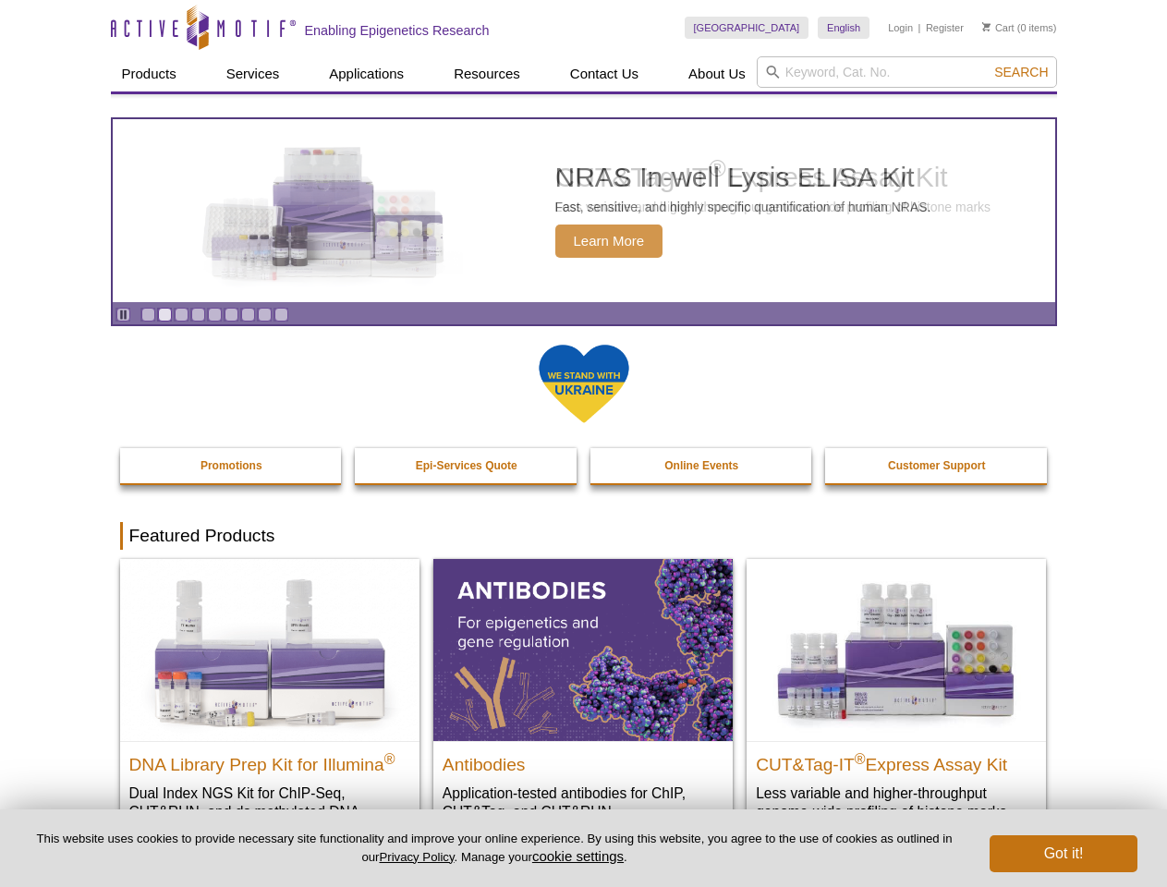 Image resolution: width=1167 pixels, height=887 pixels. I want to click on span: Learn More, so click(609, 241).